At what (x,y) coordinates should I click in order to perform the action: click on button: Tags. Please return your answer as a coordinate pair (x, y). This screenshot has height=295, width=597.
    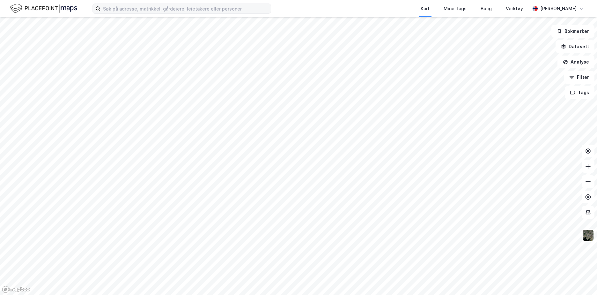
    Looking at the image, I should click on (580, 93).